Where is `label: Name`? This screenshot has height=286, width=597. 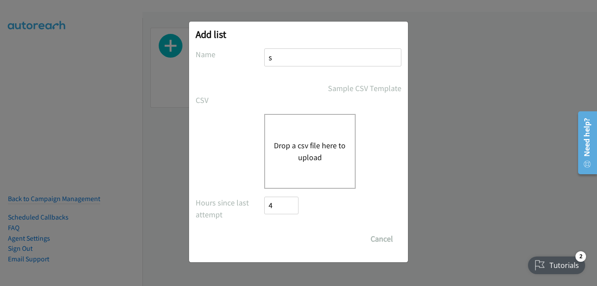 label: Name is located at coordinates (230, 54).